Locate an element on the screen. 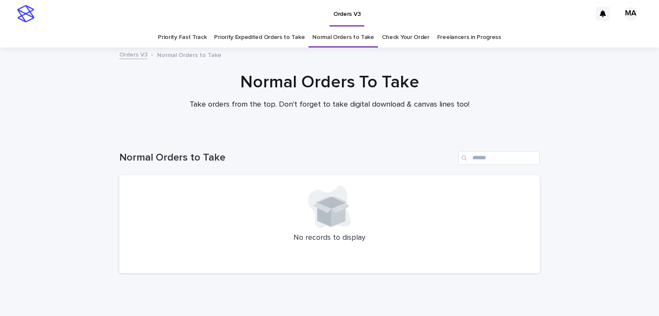 Image resolution: width=659 pixels, height=316 pixels. h1: Normal Orders To Take is located at coordinates (329, 82).